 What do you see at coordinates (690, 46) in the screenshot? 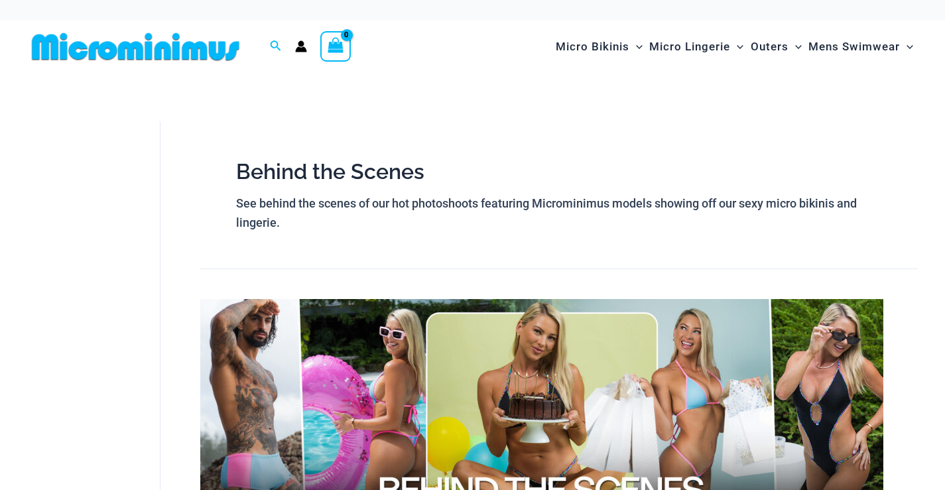
I see `span: Micro Lingerie` at bounding box center [690, 46].